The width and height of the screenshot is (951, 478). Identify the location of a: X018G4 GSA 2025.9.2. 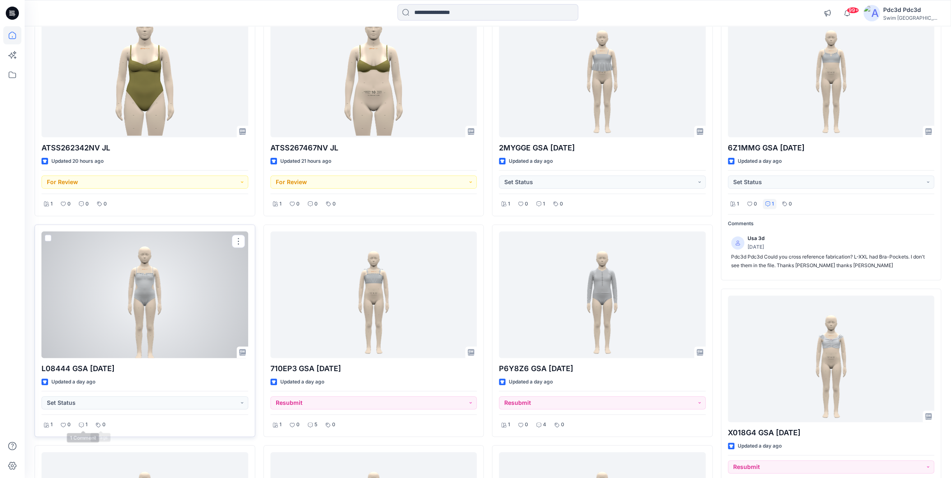
(831, 359).